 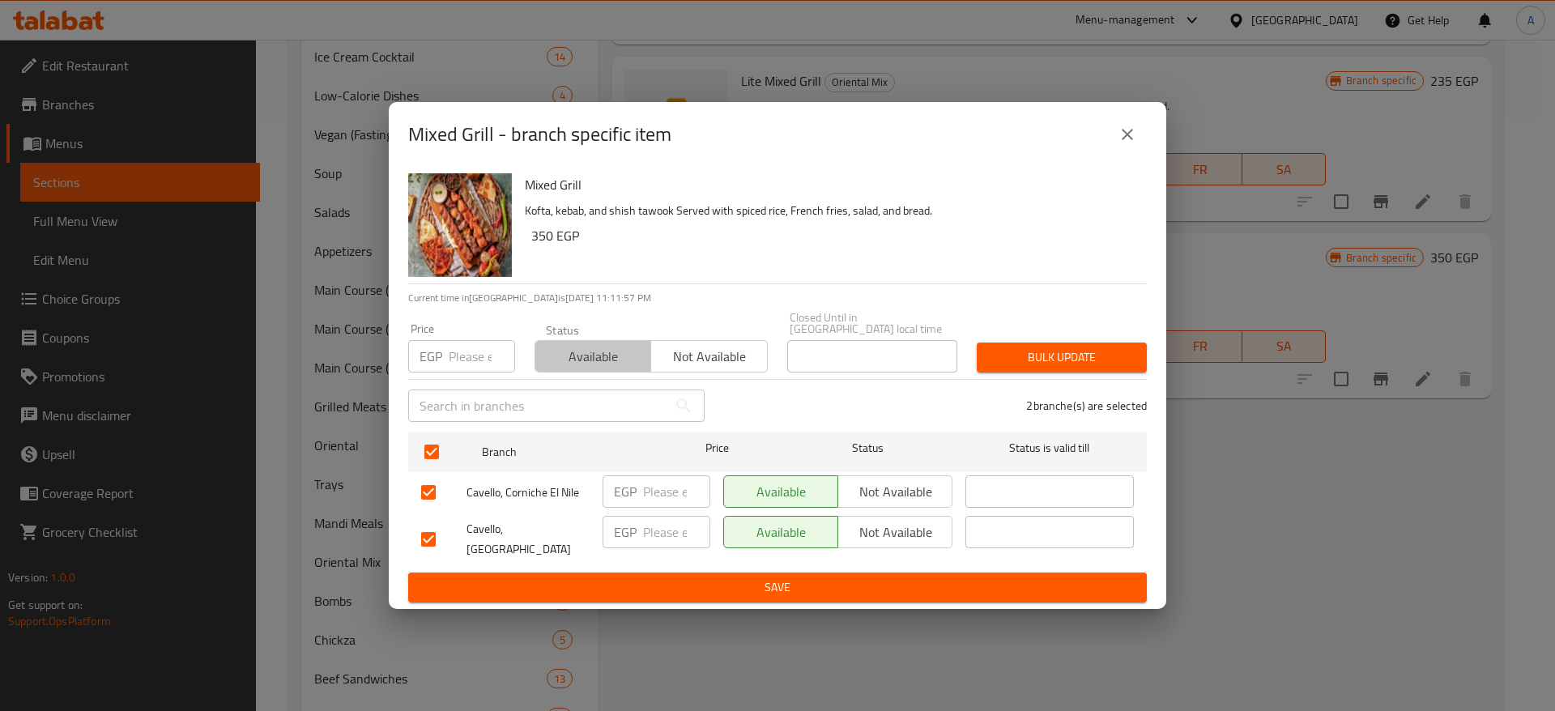 I want to click on span: Price, so click(x=717, y=448).